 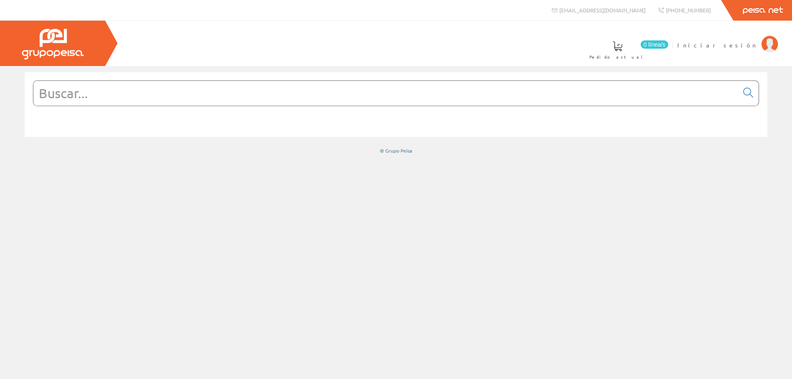 I want to click on div: © Grupo Peisa, so click(x=396, y=151).